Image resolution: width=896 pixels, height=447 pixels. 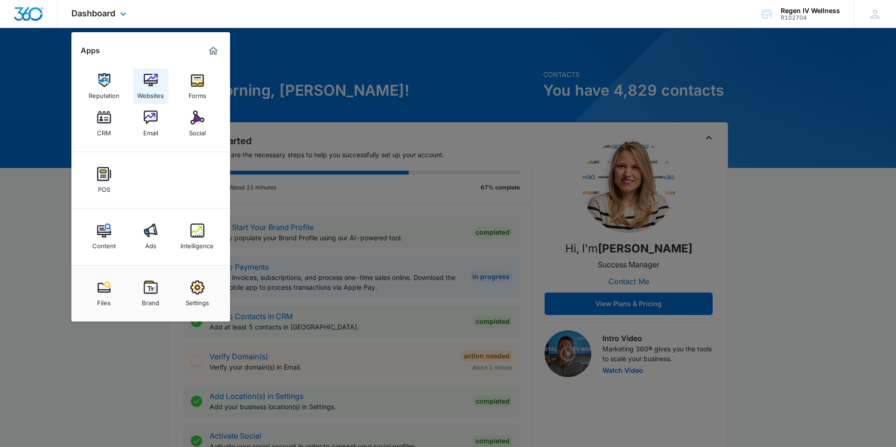 I want to click on a: Content, so click(x=104, y=237).